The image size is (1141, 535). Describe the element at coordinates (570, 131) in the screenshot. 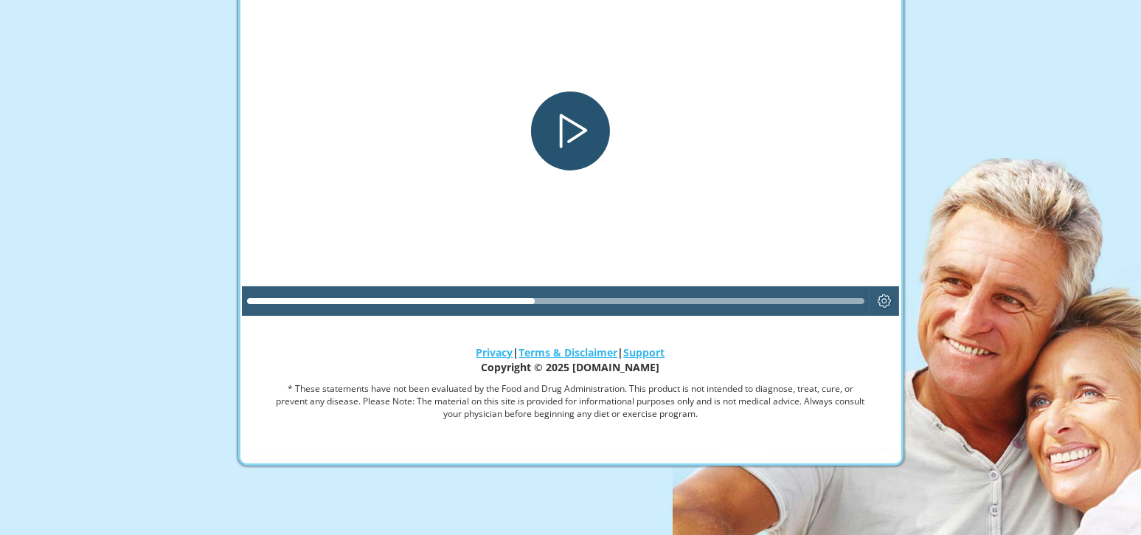

I see `button: Play` at that location.